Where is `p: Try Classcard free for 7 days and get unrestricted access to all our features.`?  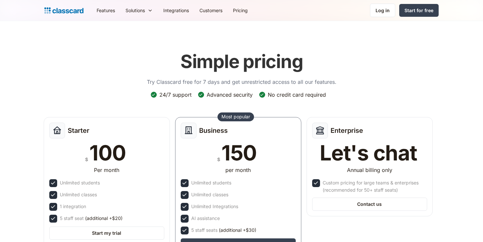 p: Try Classcard free for 7 days and get unrestricted access to all our features. is located at coordinates (242, 82).